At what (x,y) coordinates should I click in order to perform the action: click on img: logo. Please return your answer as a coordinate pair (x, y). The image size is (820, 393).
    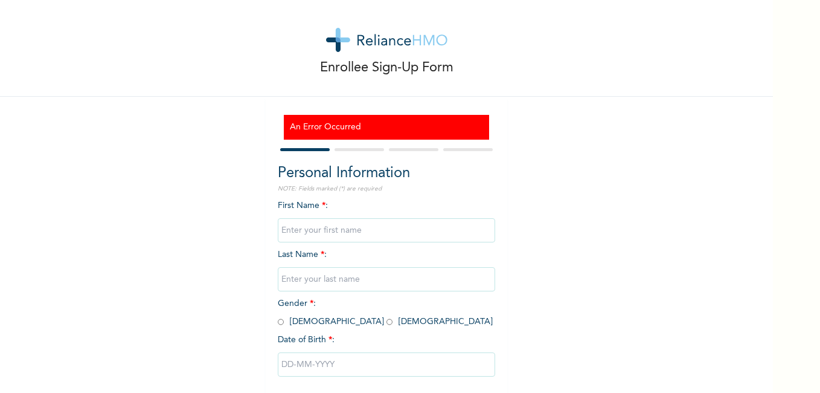
    Looking at the image, I should click on (387, 40).